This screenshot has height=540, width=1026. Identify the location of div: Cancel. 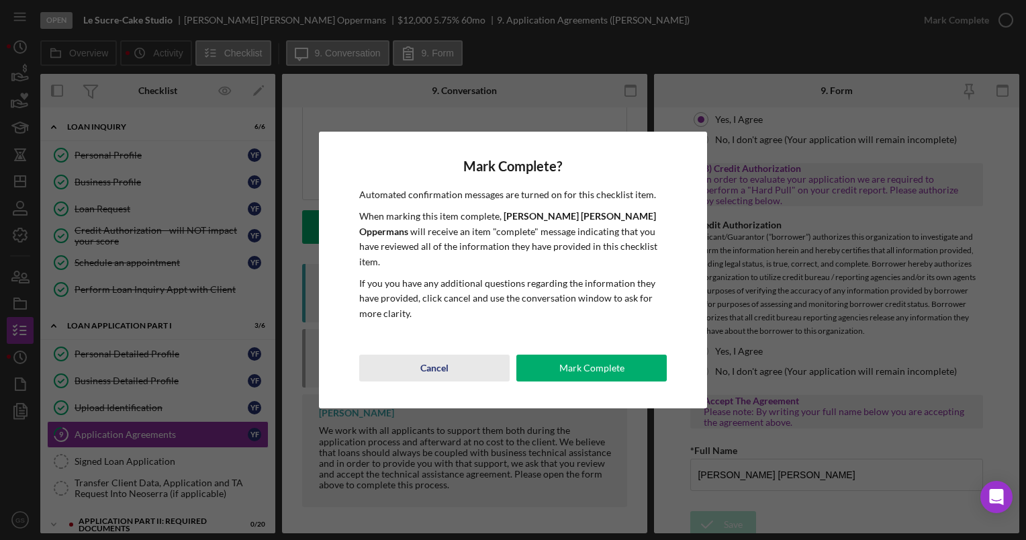
(434, 368).